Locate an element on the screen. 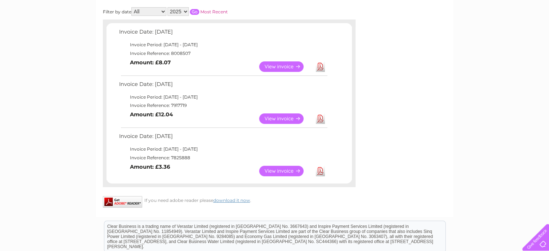  img: logo.png is located at coordinates (38, 30).